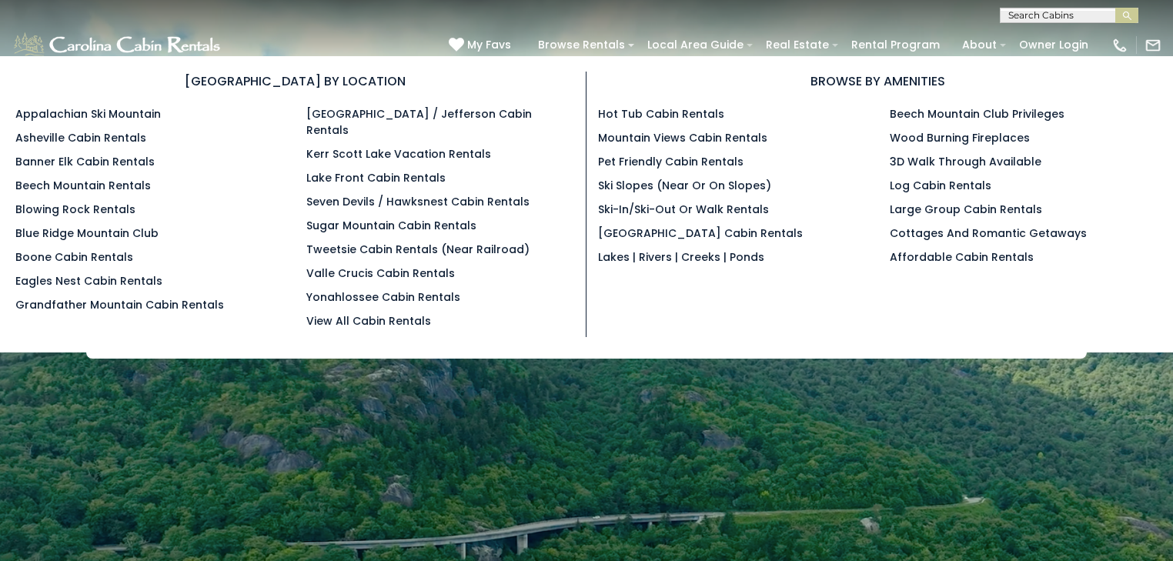 This screenshot has width=1173, height=561. What do you see at coordinates (966, 209) in the screenshot?
I see `a: Large Group Cabin Rentals` at bounding box center [966, 209].